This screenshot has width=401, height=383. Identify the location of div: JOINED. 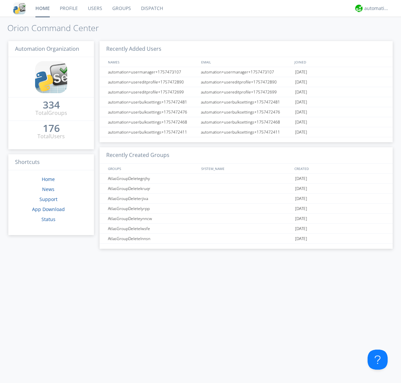
(339, 62).